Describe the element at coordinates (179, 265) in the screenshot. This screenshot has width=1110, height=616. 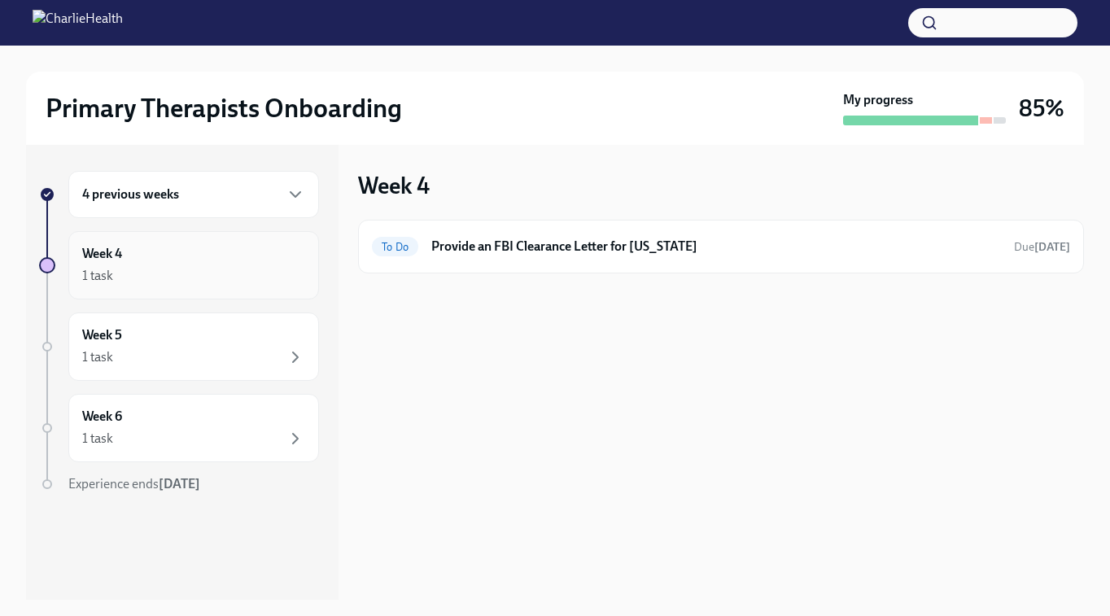
I see `a: Week 41 task` at that location.